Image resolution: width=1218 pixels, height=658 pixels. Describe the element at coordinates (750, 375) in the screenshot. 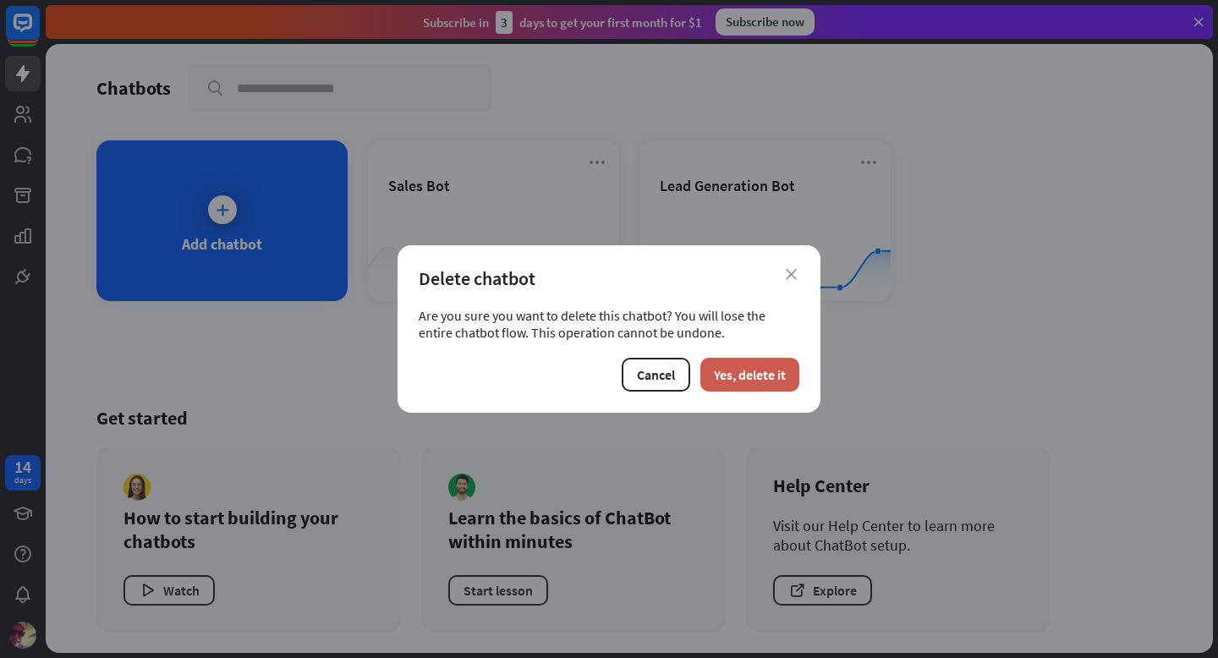

I see `button: Yes, delete it` at that location.